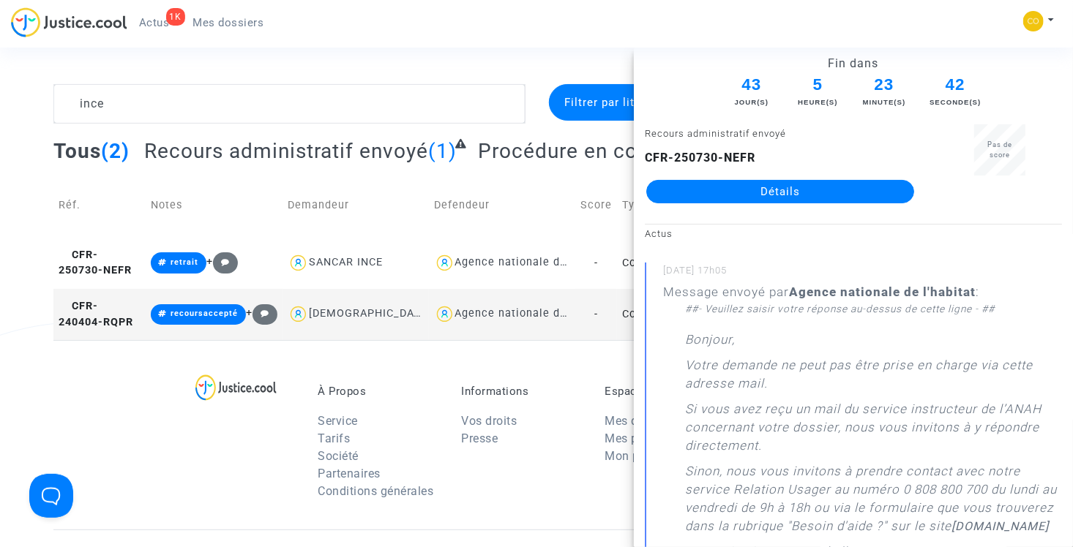 This screenshot has width=1073, height=547. What do you see at coordinates (378, 392) in the screenshot?
I see `p: À Propos` at bounding box center [378, 392].